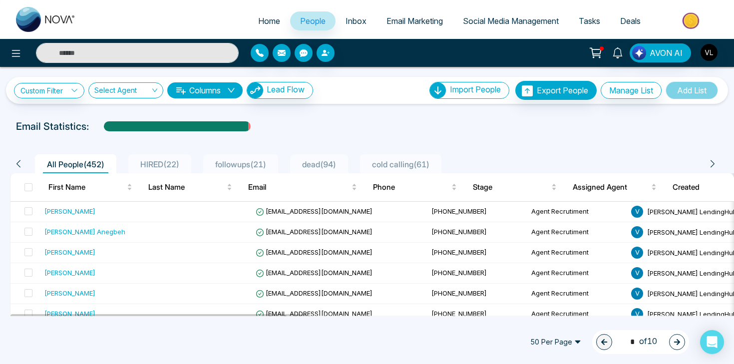  I want to click on button: Export People, so click(556, 90).